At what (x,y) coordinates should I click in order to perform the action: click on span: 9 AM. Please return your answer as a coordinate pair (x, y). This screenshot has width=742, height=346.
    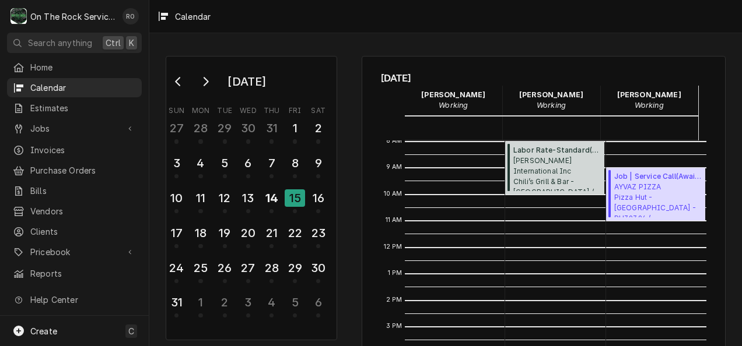
    Looking at the image, I should click on (394, 167).